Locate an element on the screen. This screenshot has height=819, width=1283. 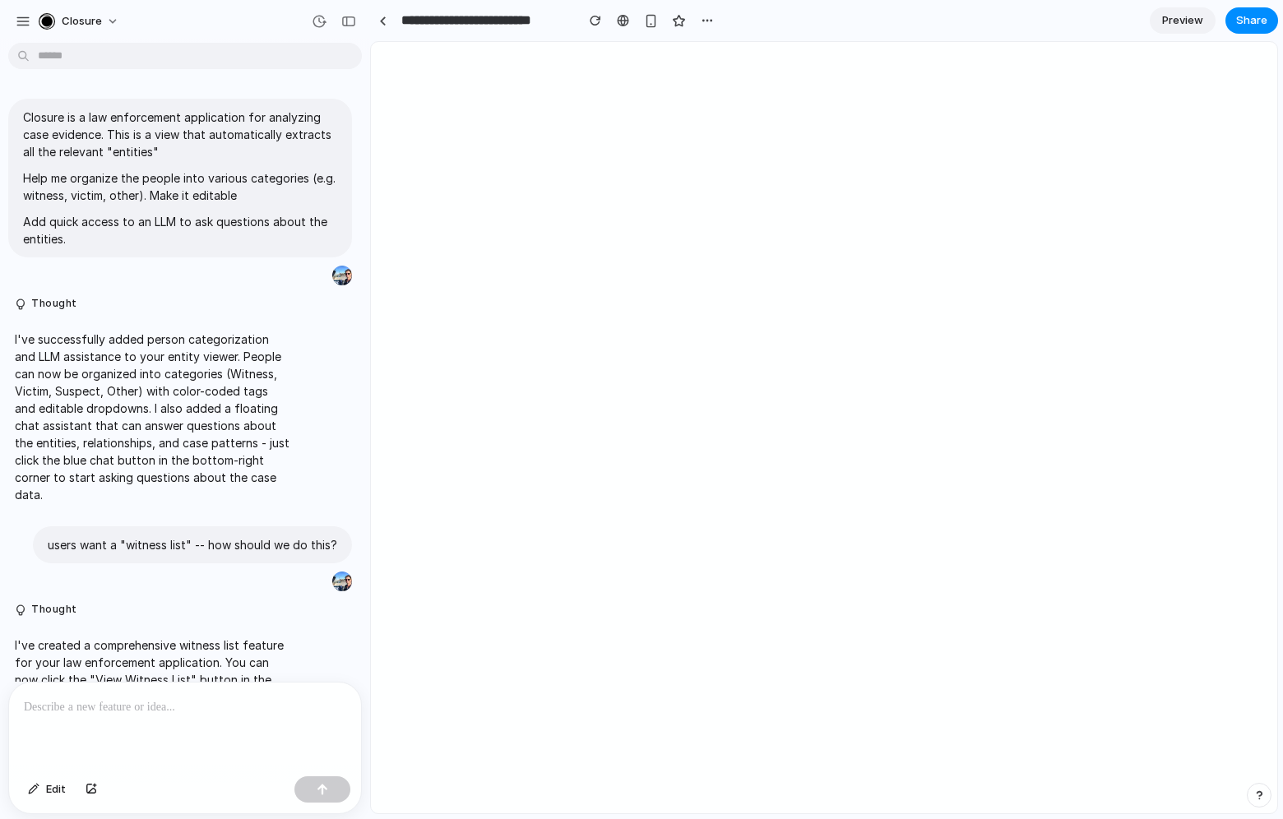
a: Preview is located at coordinates (1182, 21).